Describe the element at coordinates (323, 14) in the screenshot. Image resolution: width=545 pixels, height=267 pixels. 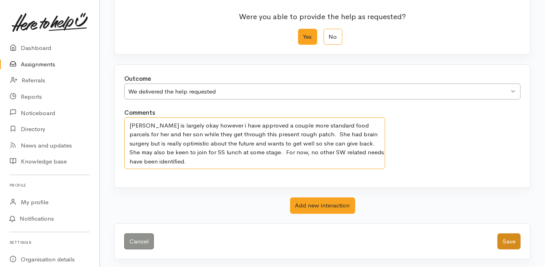
I see `p: Were you able to provide the help as requested?` at that location.